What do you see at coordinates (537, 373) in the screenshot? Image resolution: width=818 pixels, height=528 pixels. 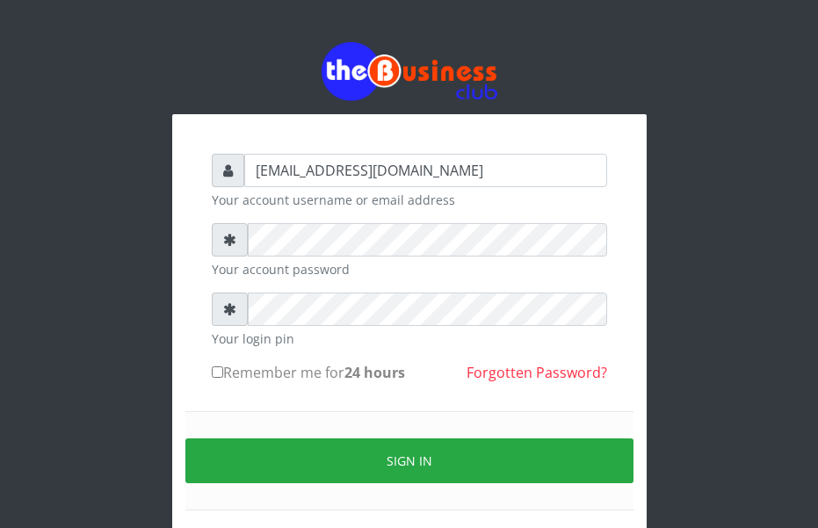 I see `a: Forgotten Password?` at bounding box center [537, 373].